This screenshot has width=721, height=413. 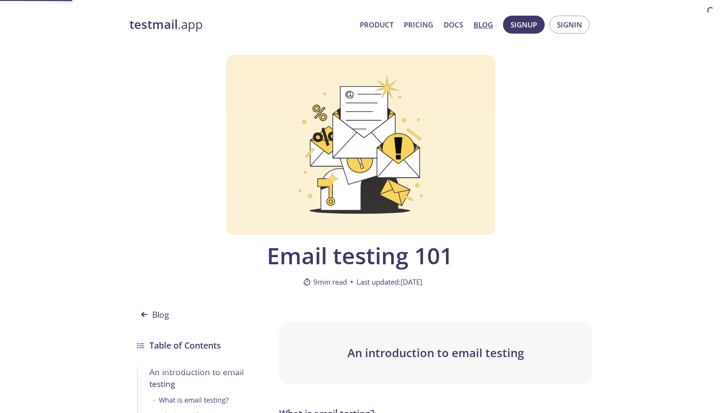 I want to click on span: Email testing 101, so click(x=360, y=255).